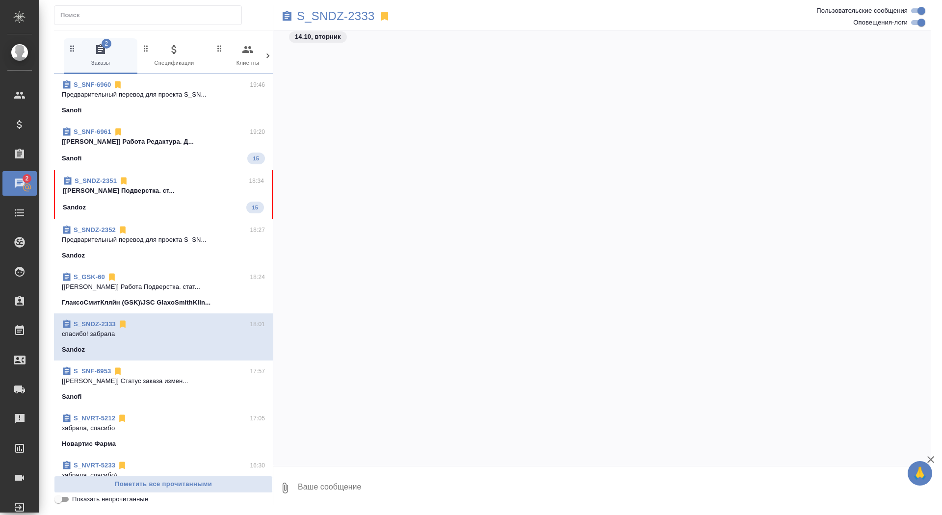 The image size is (942, 515). What do you see at coordinates (174, 55) in the screenshot?
I see `span: Спецификации` at bounding box center [174, 55].